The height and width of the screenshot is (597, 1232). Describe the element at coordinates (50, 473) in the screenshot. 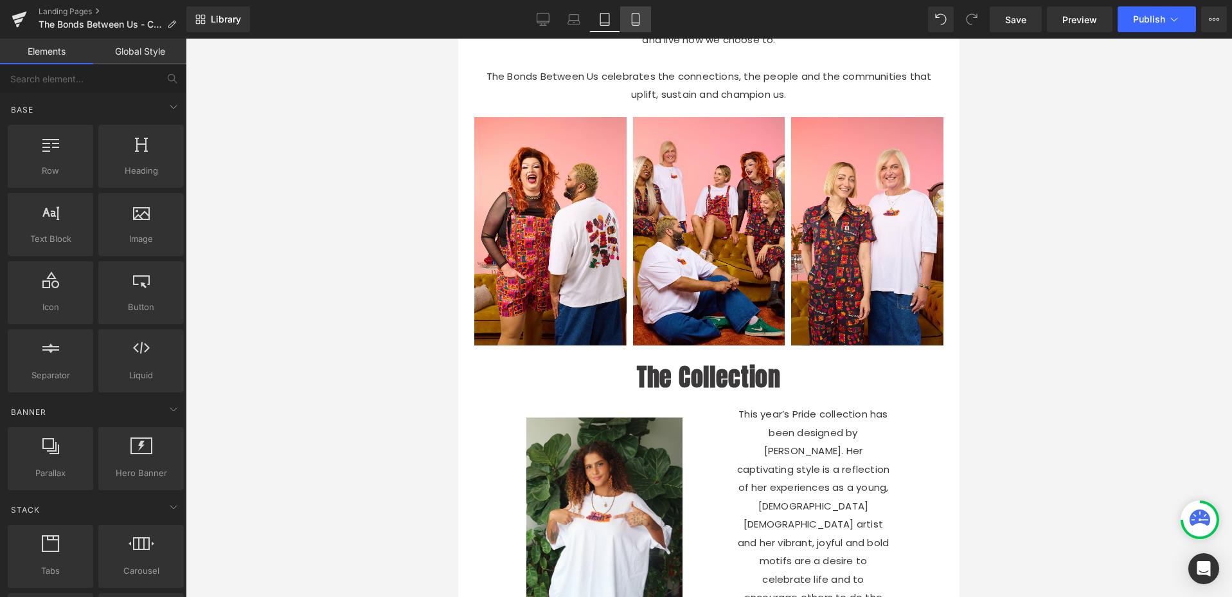

I see `span: Parallax` at that location.